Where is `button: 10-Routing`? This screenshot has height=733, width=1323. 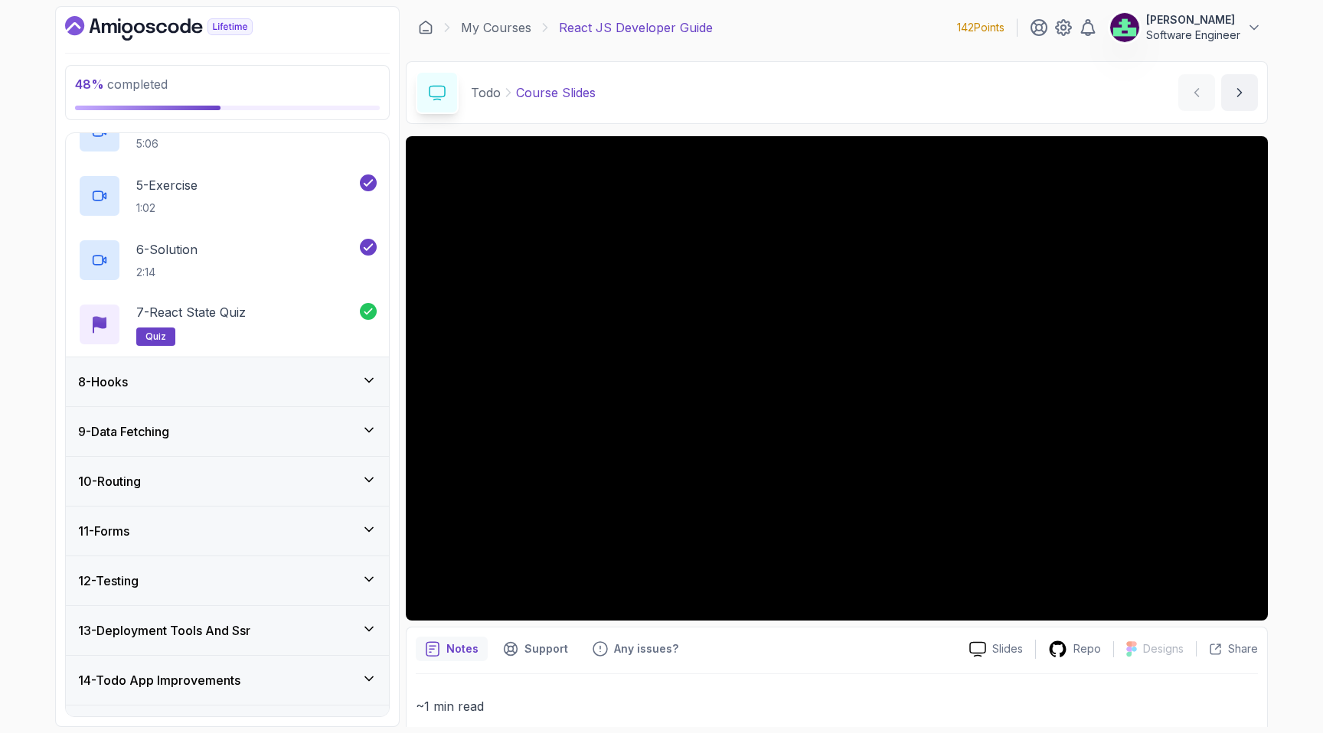 button: 10-Routing is located at coordinates (227, 481).